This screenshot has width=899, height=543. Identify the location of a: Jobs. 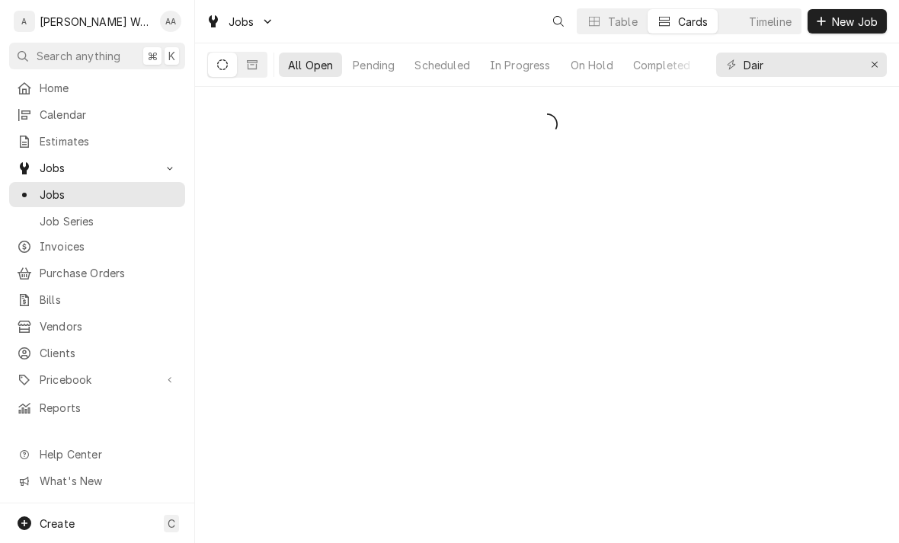
(97, 194).